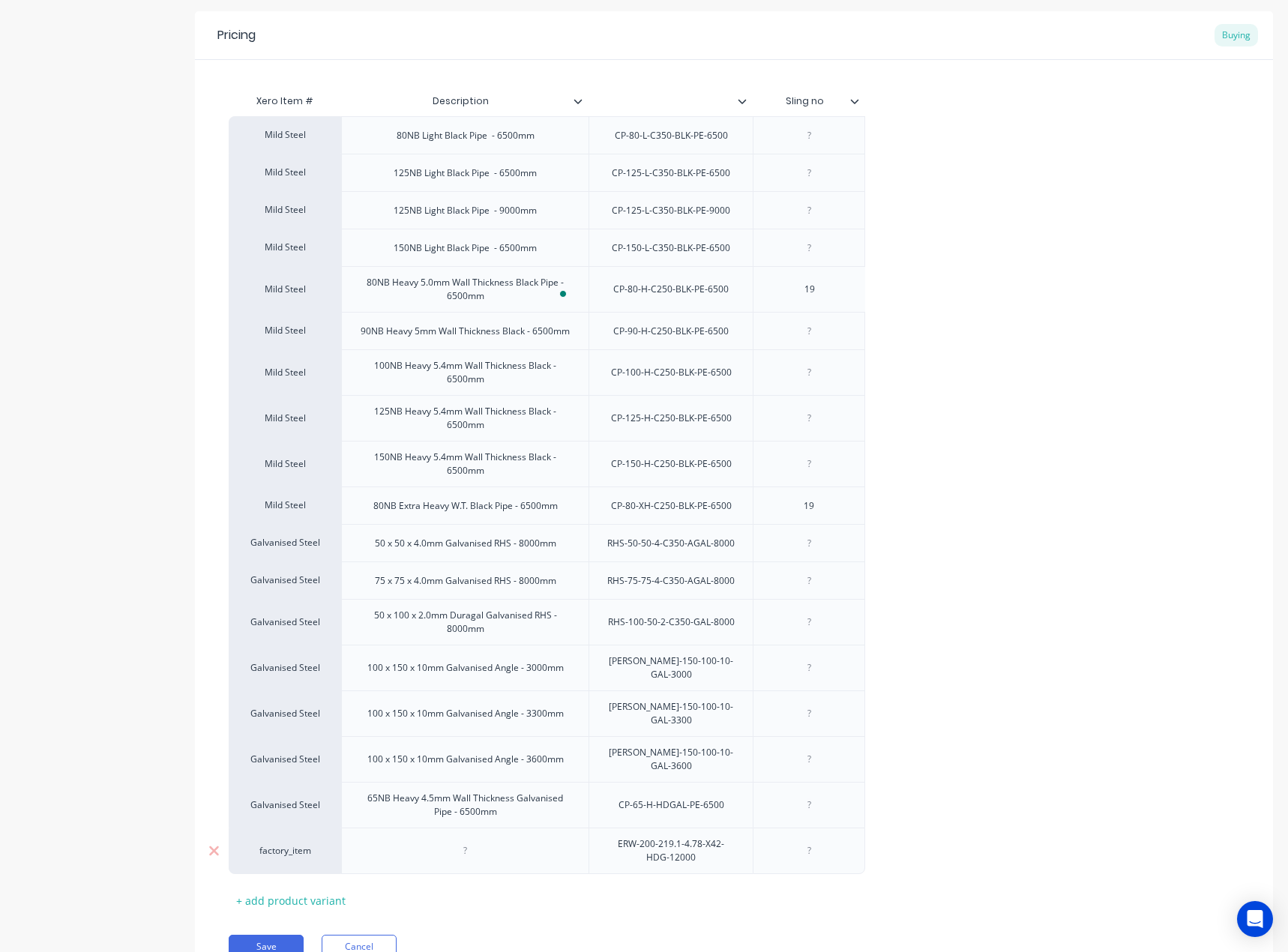 This screenshot has height=952, width=1288. I want to click on div: CP-150-H-C250-BLK-PE-6500, so click(671, 464).